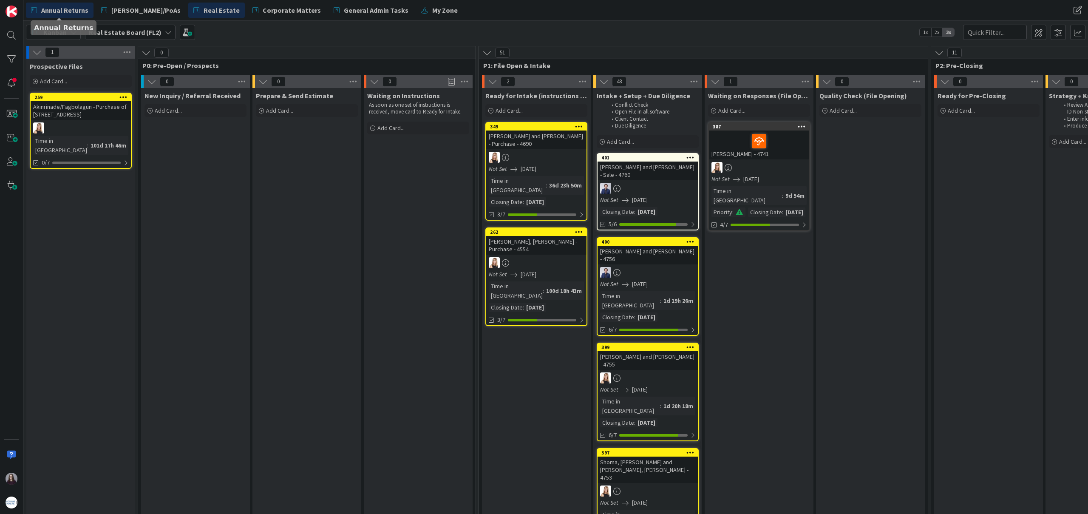 The image size is (1088, 514). What do you see at coordinates (81, 97) in the screenshot?
I see `div: 259` at bounding box center [81, 97].